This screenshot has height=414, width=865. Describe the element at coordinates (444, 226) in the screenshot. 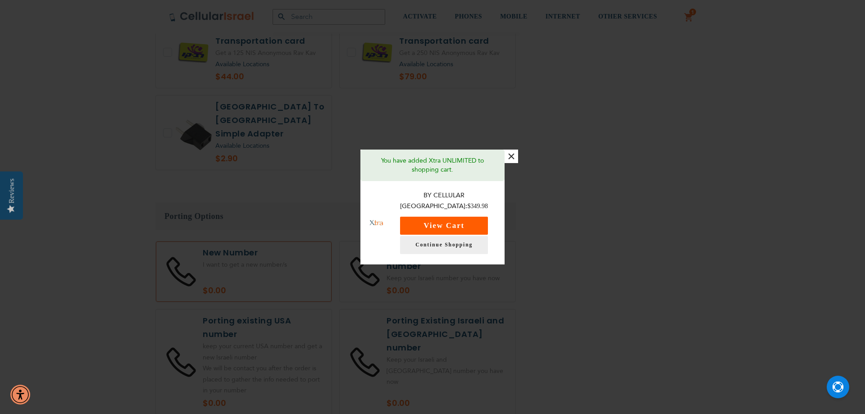

I see `button: View Cart` at that location.